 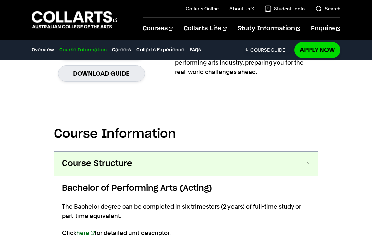 I want to click on a: Careers, so click(x=121, y=50).